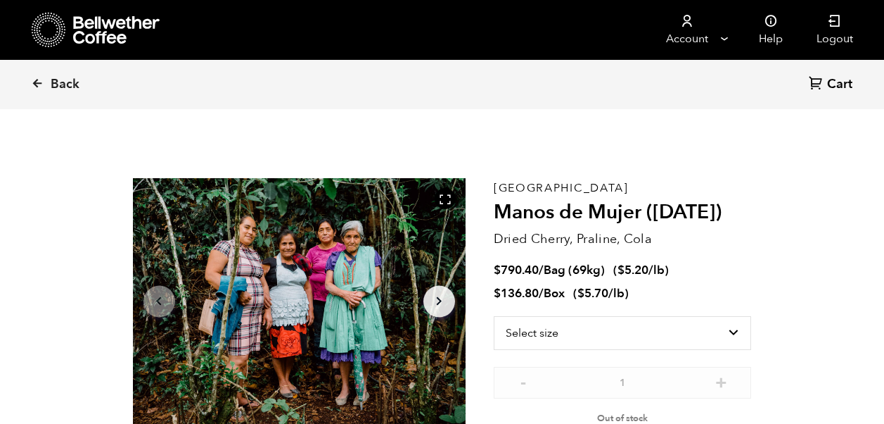  Describe the element at coordinates (554, 293) in the screenshot. I see `span: Box` at that location.